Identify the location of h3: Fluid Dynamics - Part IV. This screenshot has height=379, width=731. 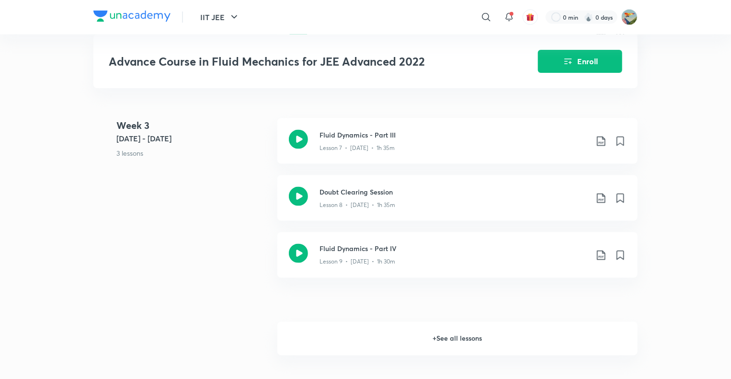
(453, 248).